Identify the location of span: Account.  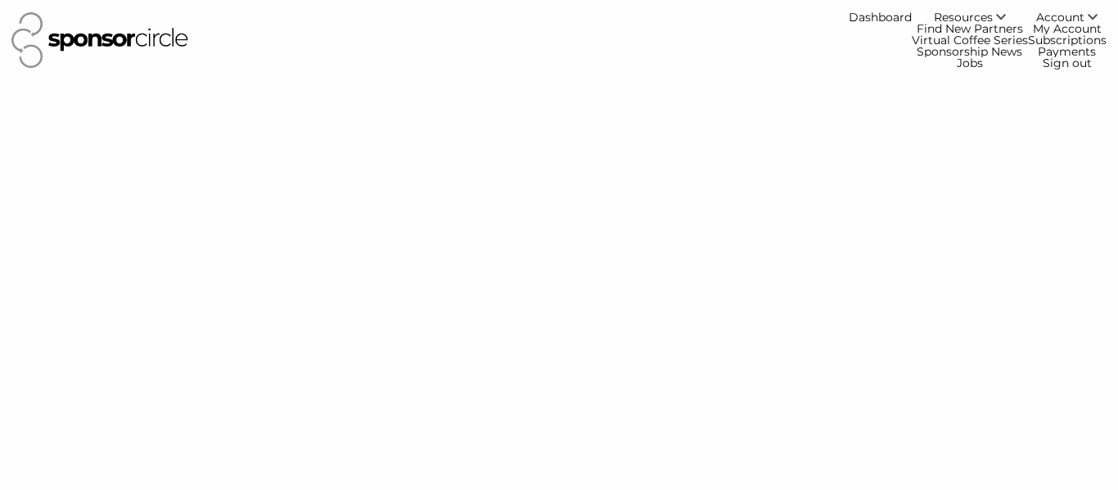
(1060, 17).